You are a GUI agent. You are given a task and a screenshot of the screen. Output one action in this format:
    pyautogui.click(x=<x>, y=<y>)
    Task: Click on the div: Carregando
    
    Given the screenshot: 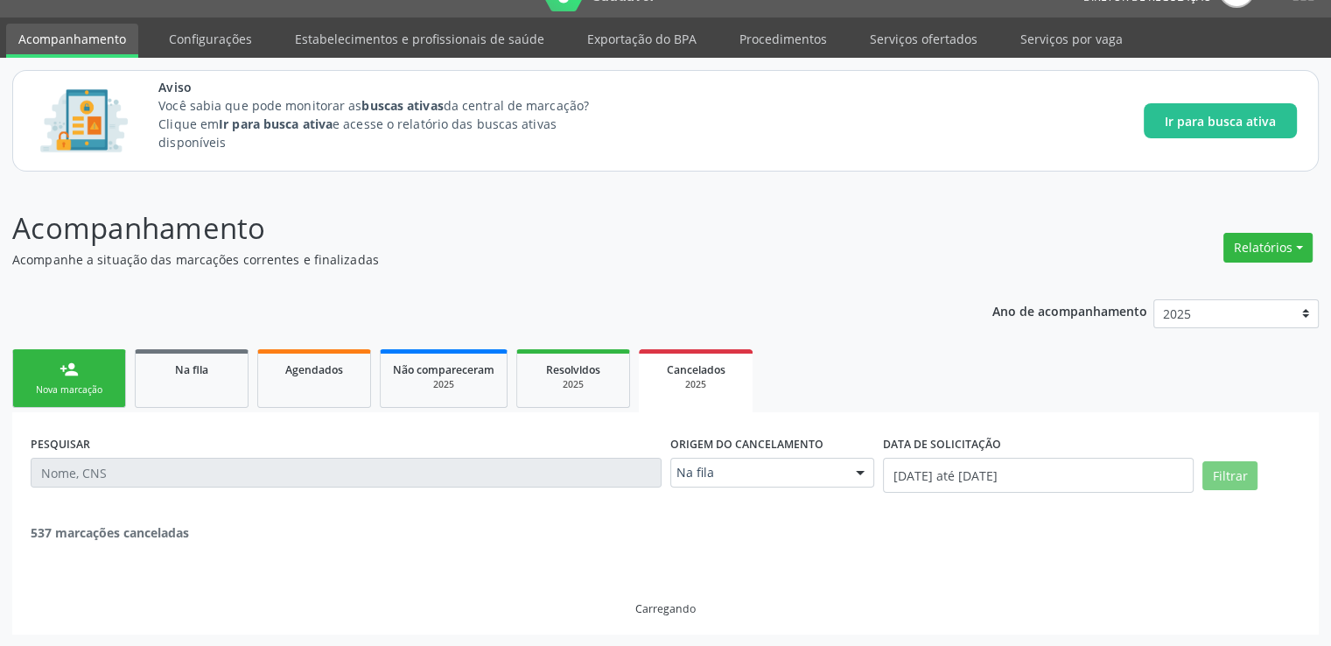 What is the action you would take?
    pyautogui.click(x=665, y=608)
    